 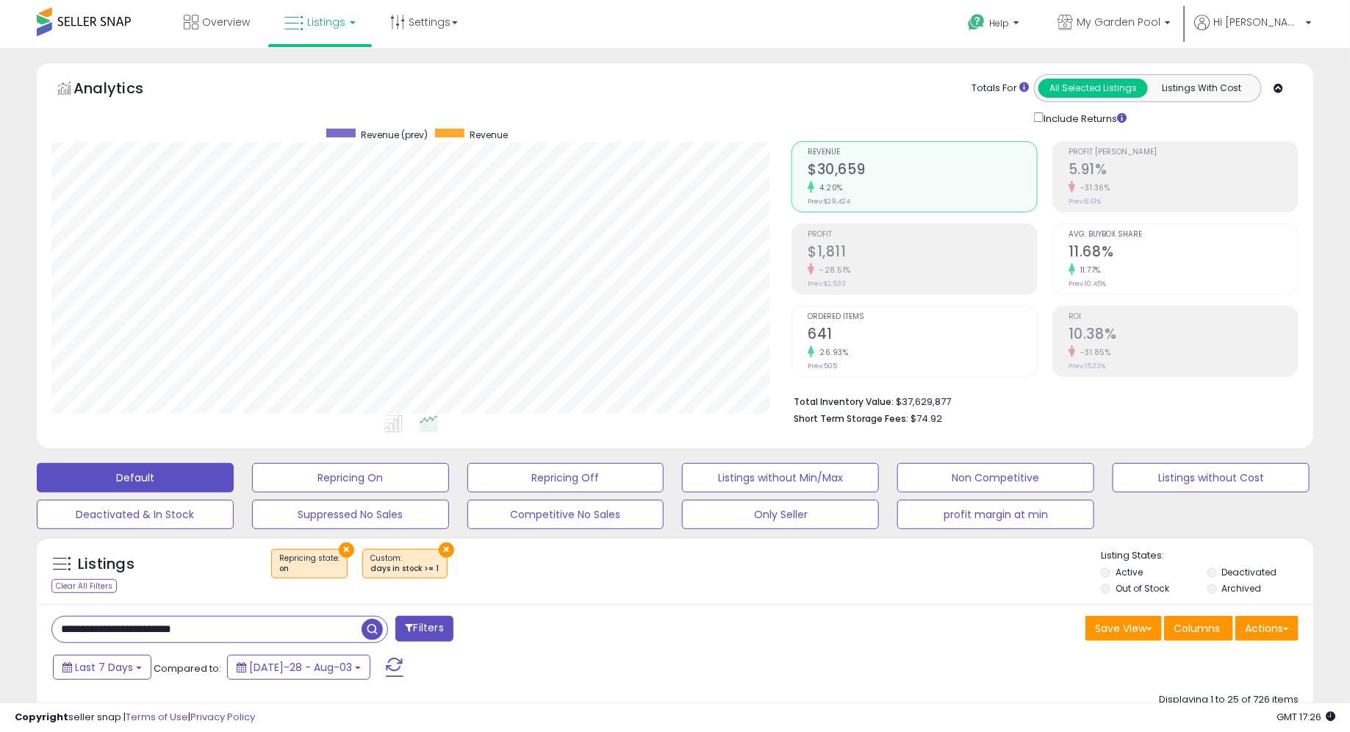 What do you see at coordinates (1198, 628) in the screenshot?
I see `button: Columns` at bounding box center [1198, 628].